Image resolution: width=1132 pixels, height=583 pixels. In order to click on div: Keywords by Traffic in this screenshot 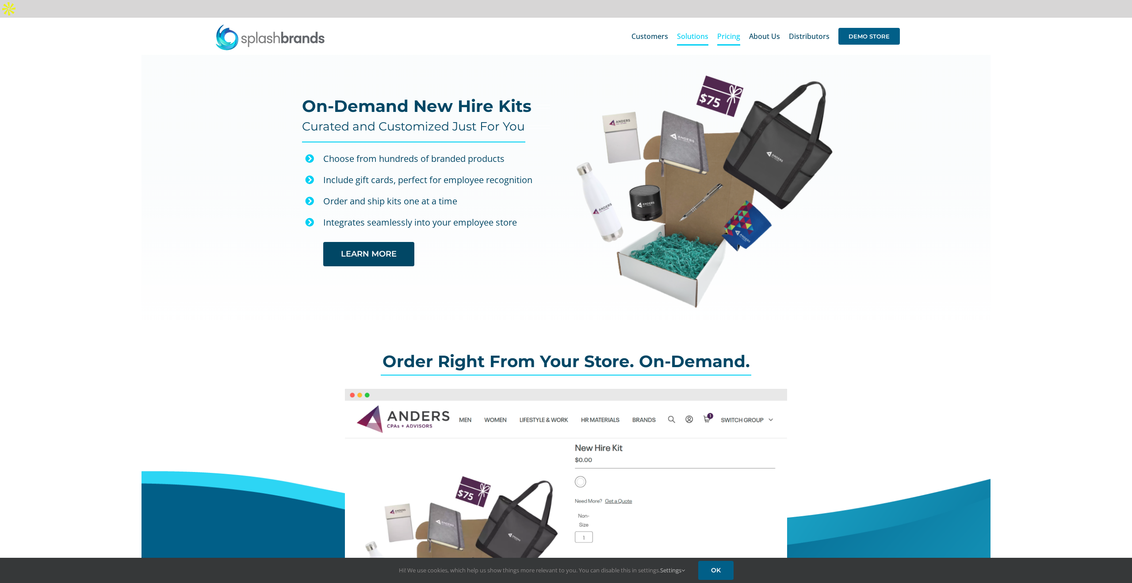, I will do `click(123, 55)`.